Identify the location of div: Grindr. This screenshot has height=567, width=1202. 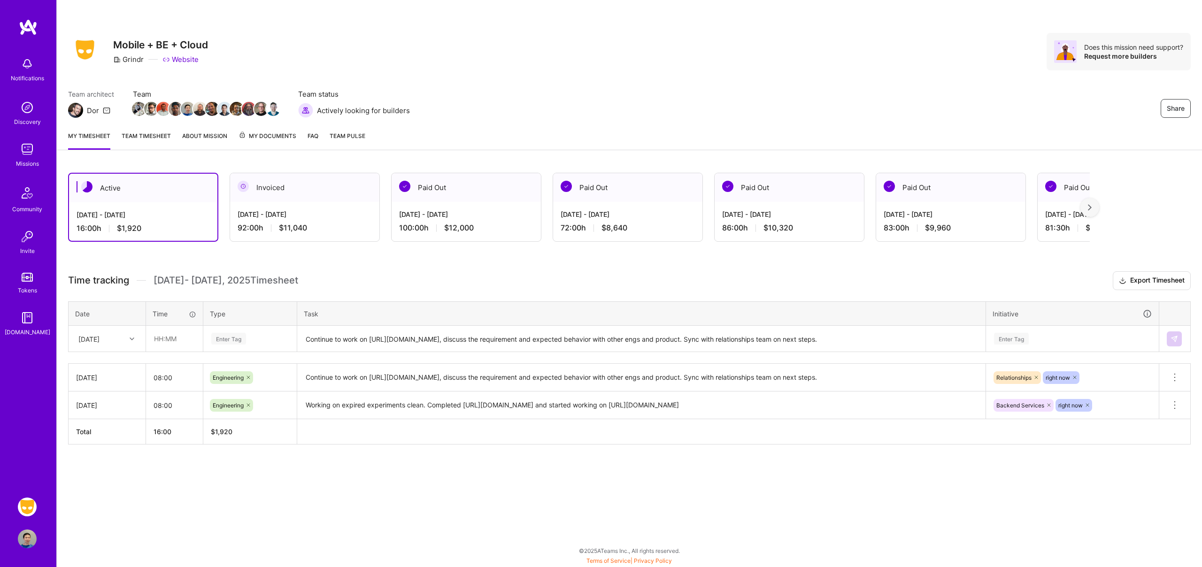
(128, 59).